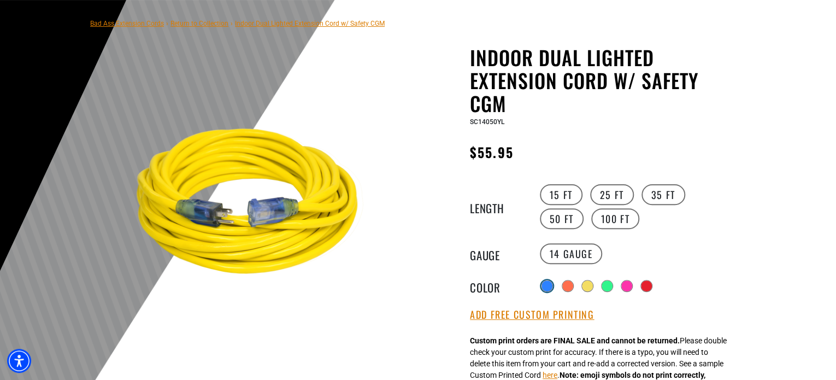 The width and height of the screenshot is (836, 380). I want to click on label: 35 FT, so click(663, 195).